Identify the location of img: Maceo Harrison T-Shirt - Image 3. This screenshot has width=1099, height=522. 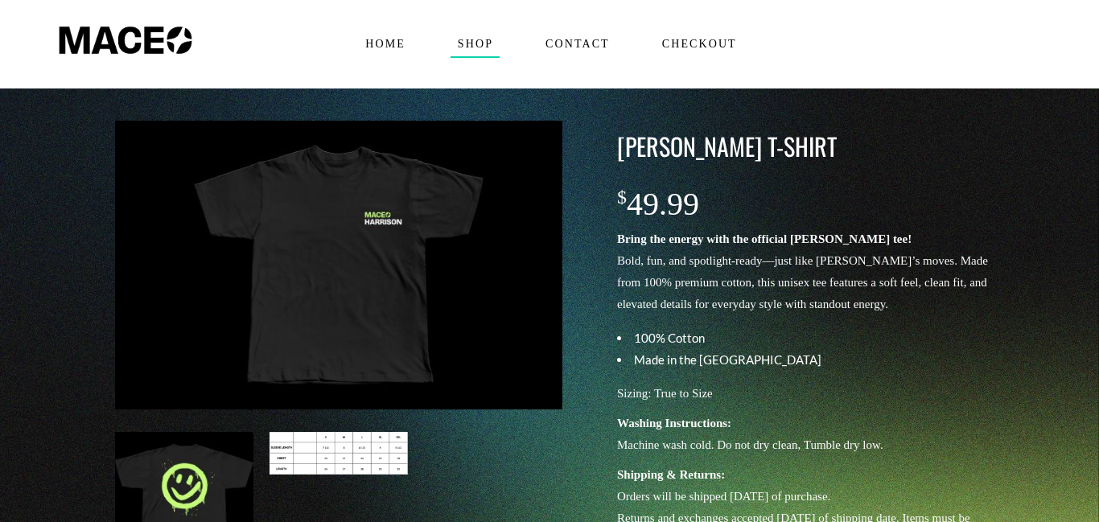
(339, 453).